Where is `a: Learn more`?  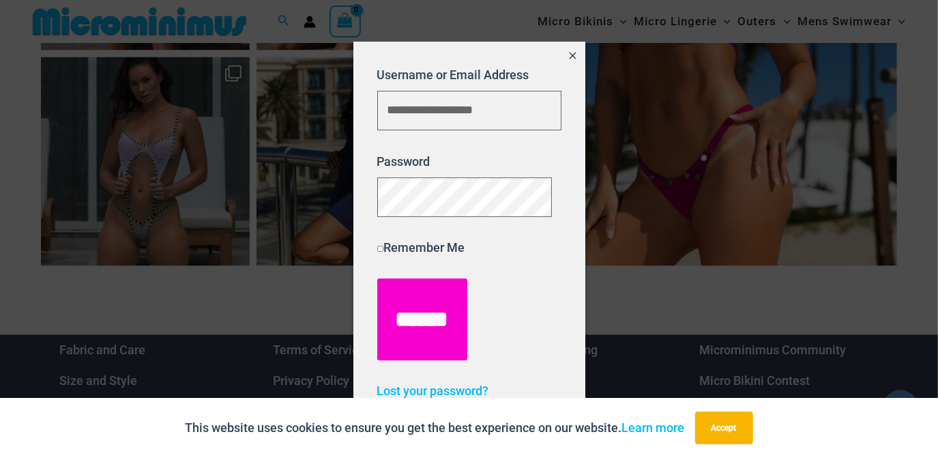
a: Learn more is located at coordinates (653, 427).